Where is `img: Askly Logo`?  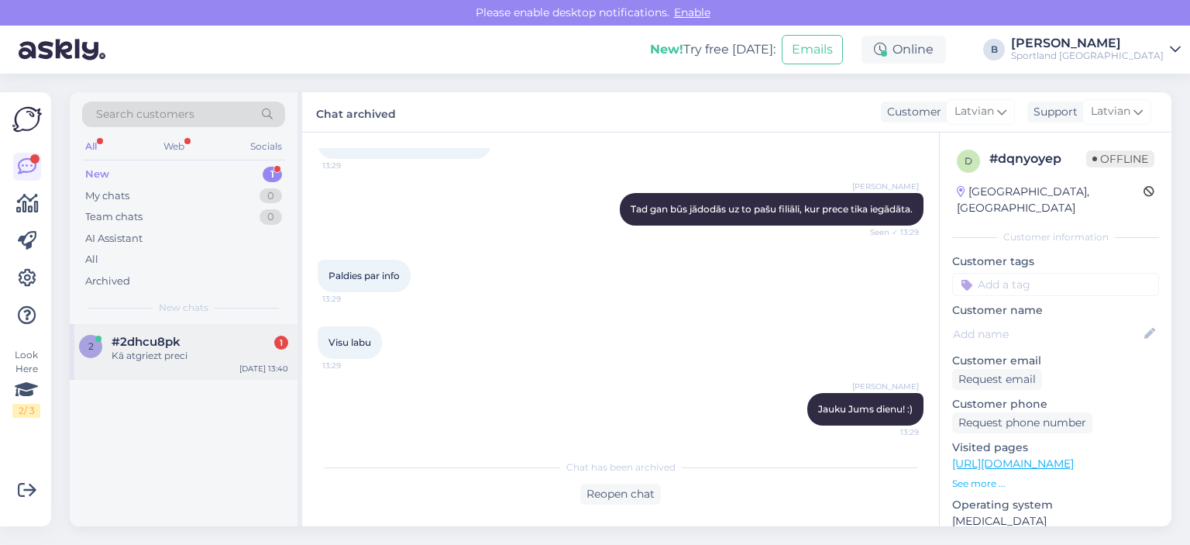
img: Askly Logo is located at coordinates (27, 119).